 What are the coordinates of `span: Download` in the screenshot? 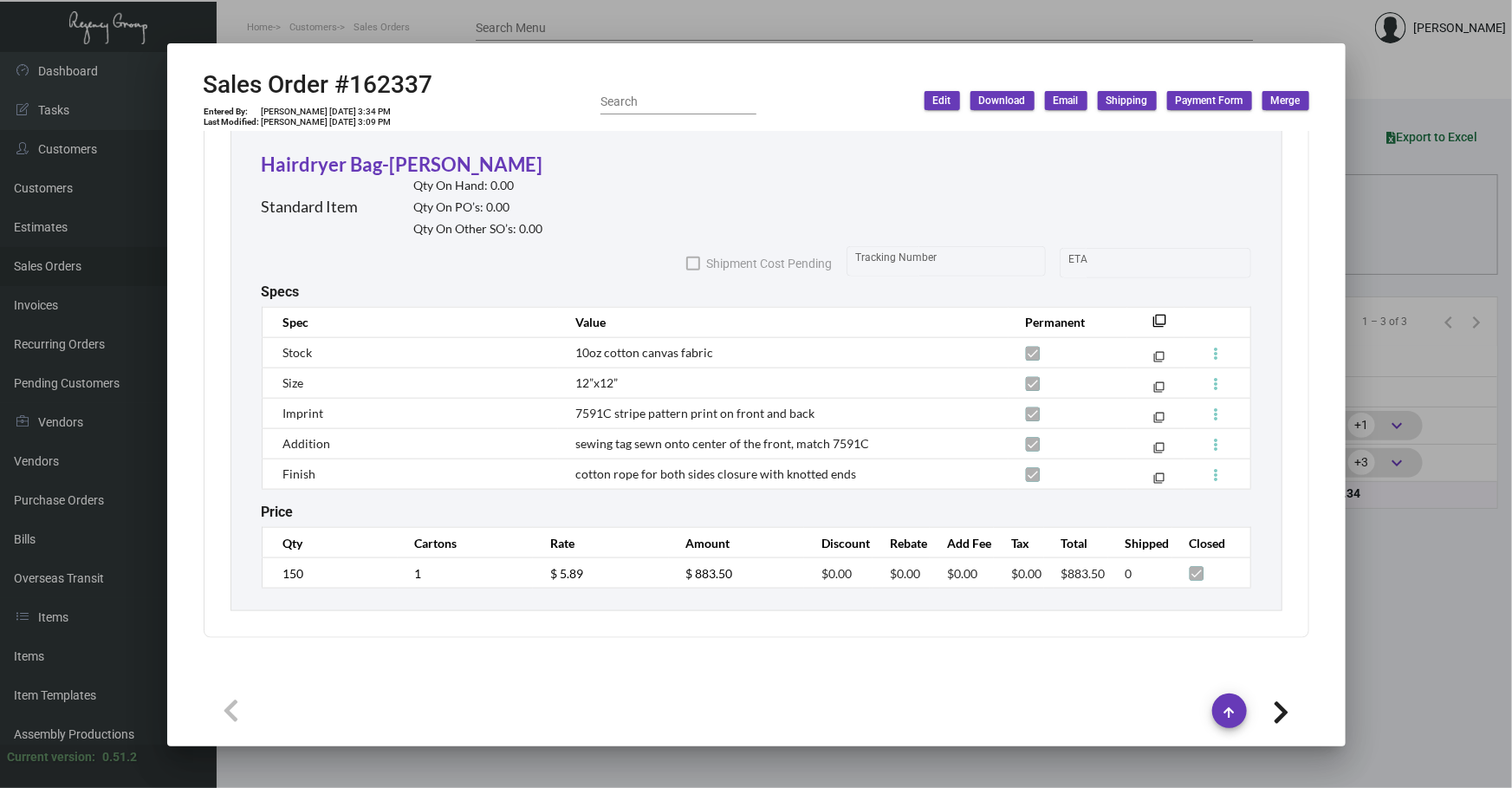 It's located at (1003, 101).